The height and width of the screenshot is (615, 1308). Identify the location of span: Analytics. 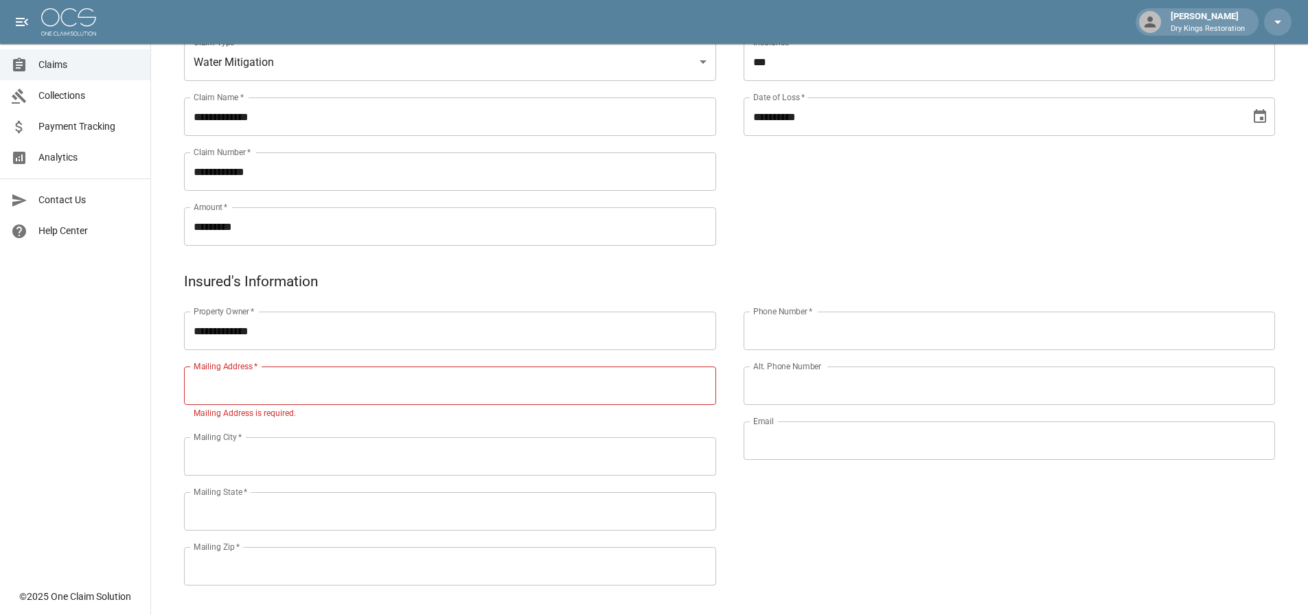
(89, 157).